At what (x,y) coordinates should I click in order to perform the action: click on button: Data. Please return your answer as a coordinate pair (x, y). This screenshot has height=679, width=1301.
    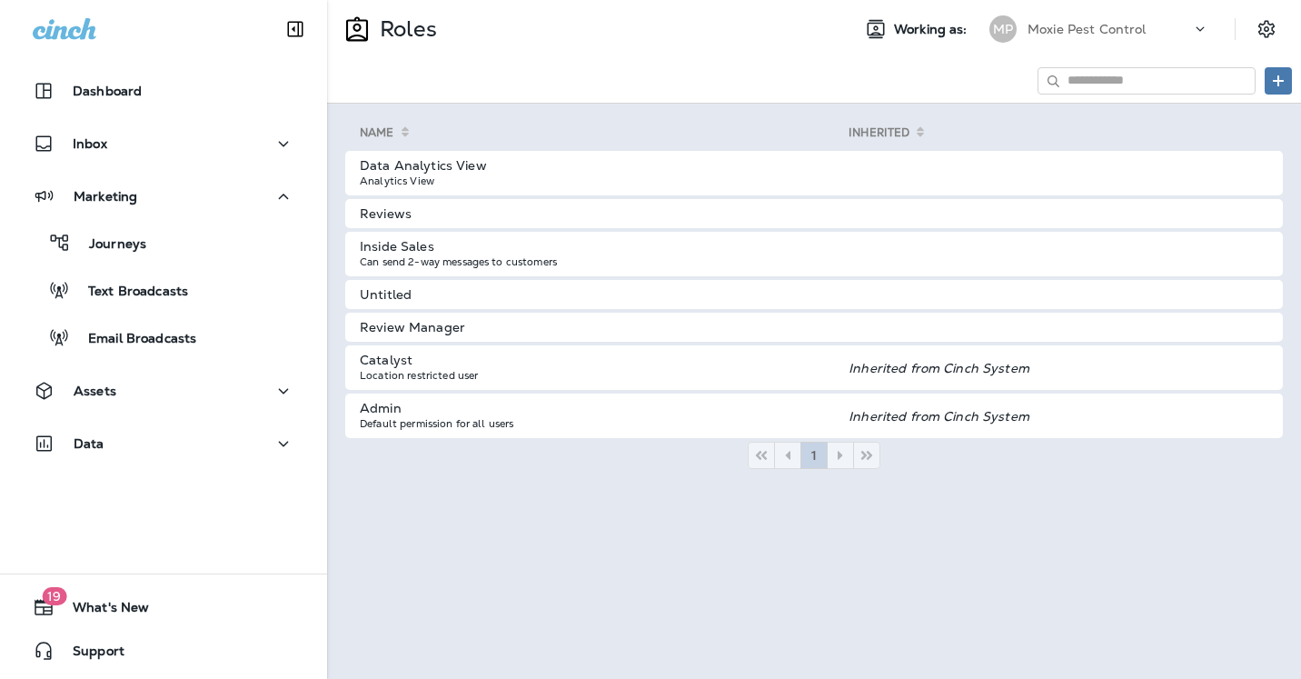
    Looking at the image, I should click on (164, 443).